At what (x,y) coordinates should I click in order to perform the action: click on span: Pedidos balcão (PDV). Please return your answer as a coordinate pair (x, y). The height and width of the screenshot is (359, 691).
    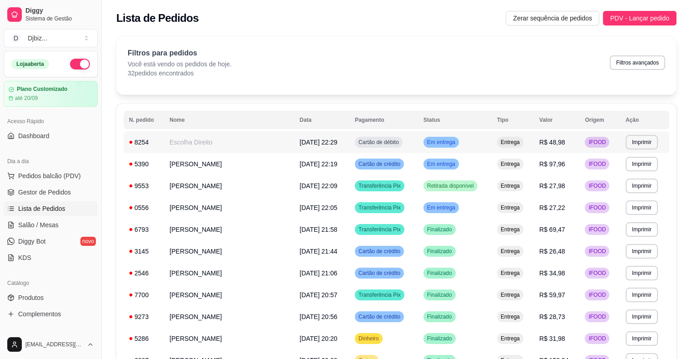
    Looking at the image, I should click on (49, 176).